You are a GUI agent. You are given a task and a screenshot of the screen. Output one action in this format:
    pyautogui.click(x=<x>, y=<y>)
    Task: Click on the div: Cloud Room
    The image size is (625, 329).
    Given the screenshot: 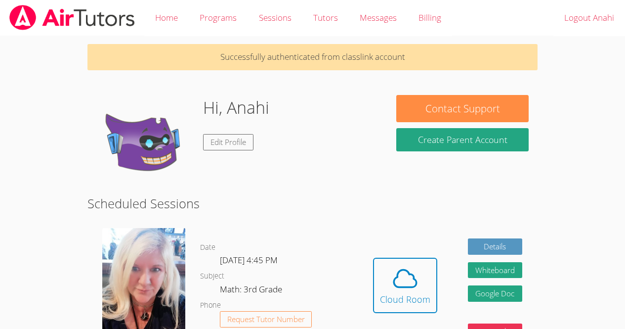 What is the action you would take?
    pyautogui.click(x=405, y=299)
    